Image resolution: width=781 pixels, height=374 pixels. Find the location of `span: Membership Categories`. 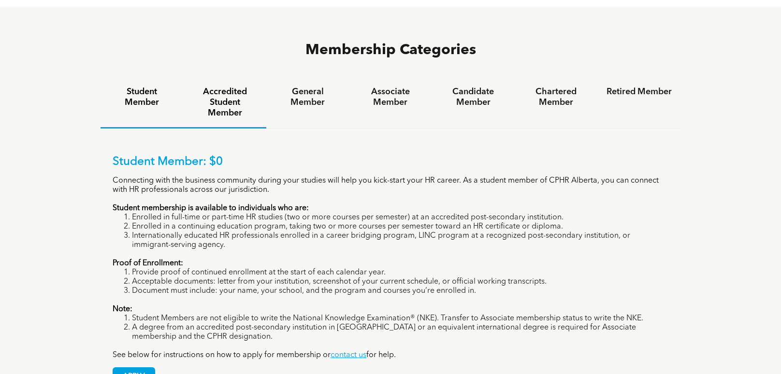

span: Membership Categories is located at coordinates (390, 50).